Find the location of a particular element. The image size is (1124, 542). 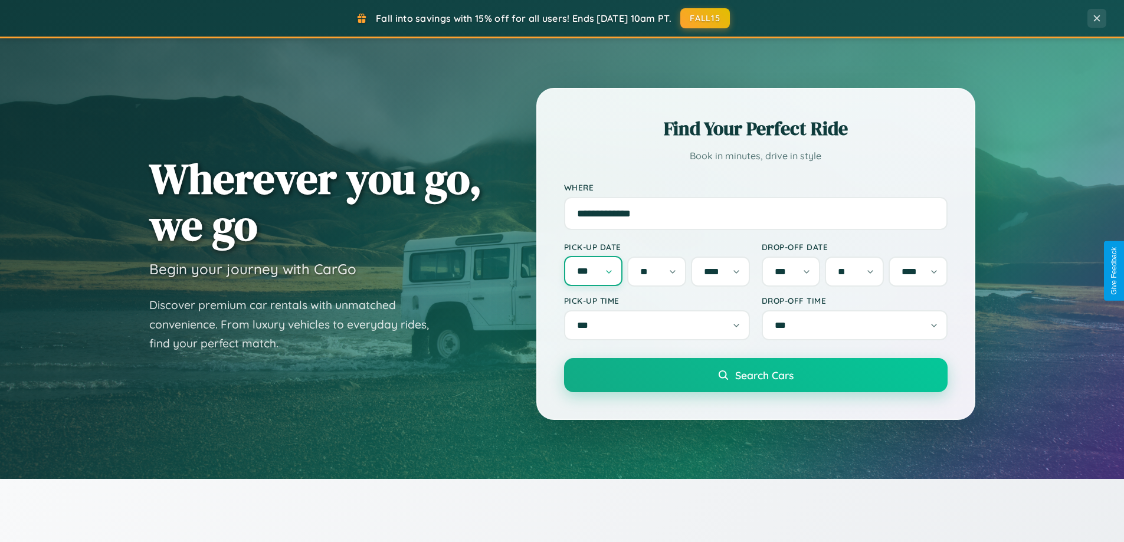

label: Drop-off Date is located at coordinates (854, 247).